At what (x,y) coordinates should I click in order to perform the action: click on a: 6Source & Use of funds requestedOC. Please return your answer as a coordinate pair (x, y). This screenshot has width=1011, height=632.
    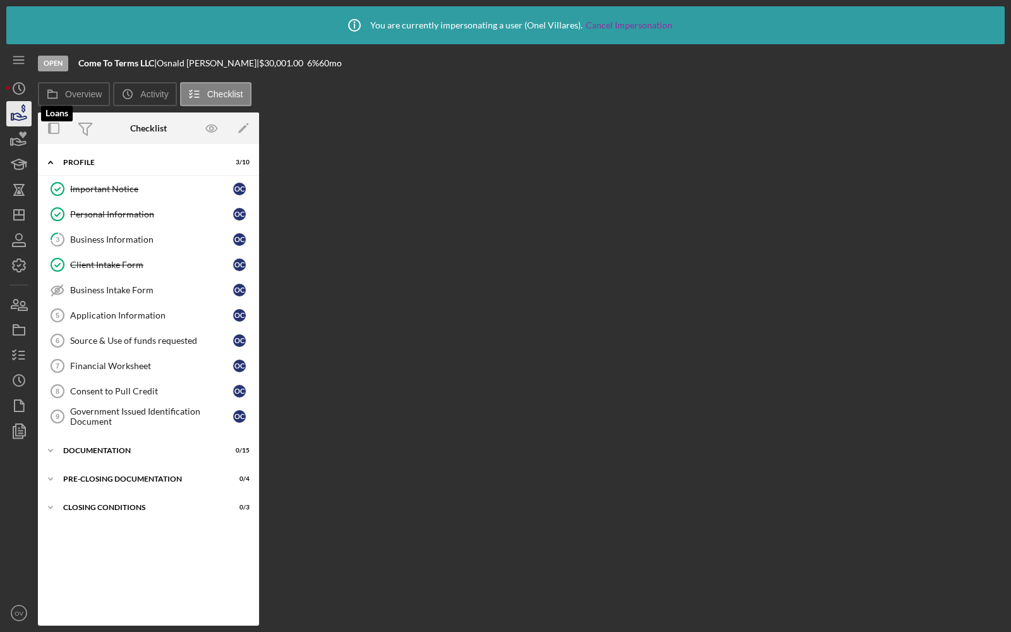
    Looking at the image, I should click on (148, 341).